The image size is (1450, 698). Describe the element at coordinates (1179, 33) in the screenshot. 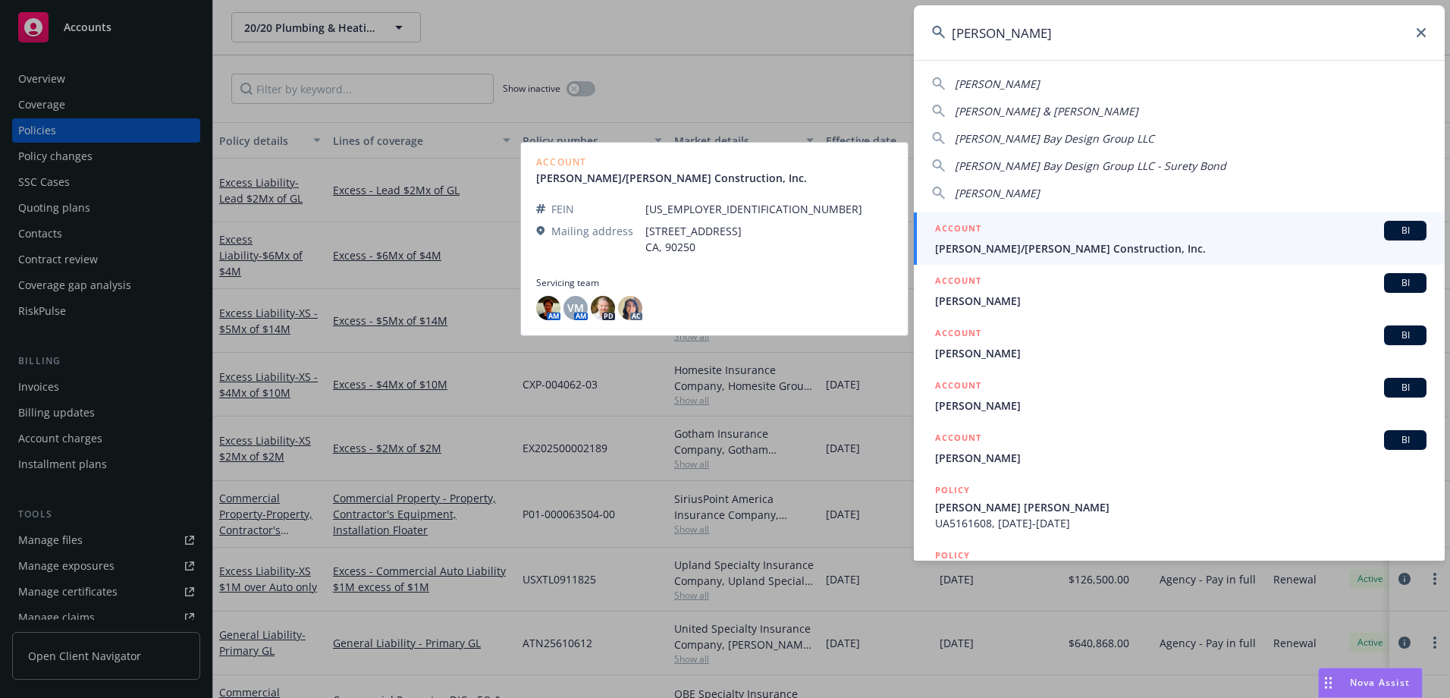

I see `input: Search...` at that location.